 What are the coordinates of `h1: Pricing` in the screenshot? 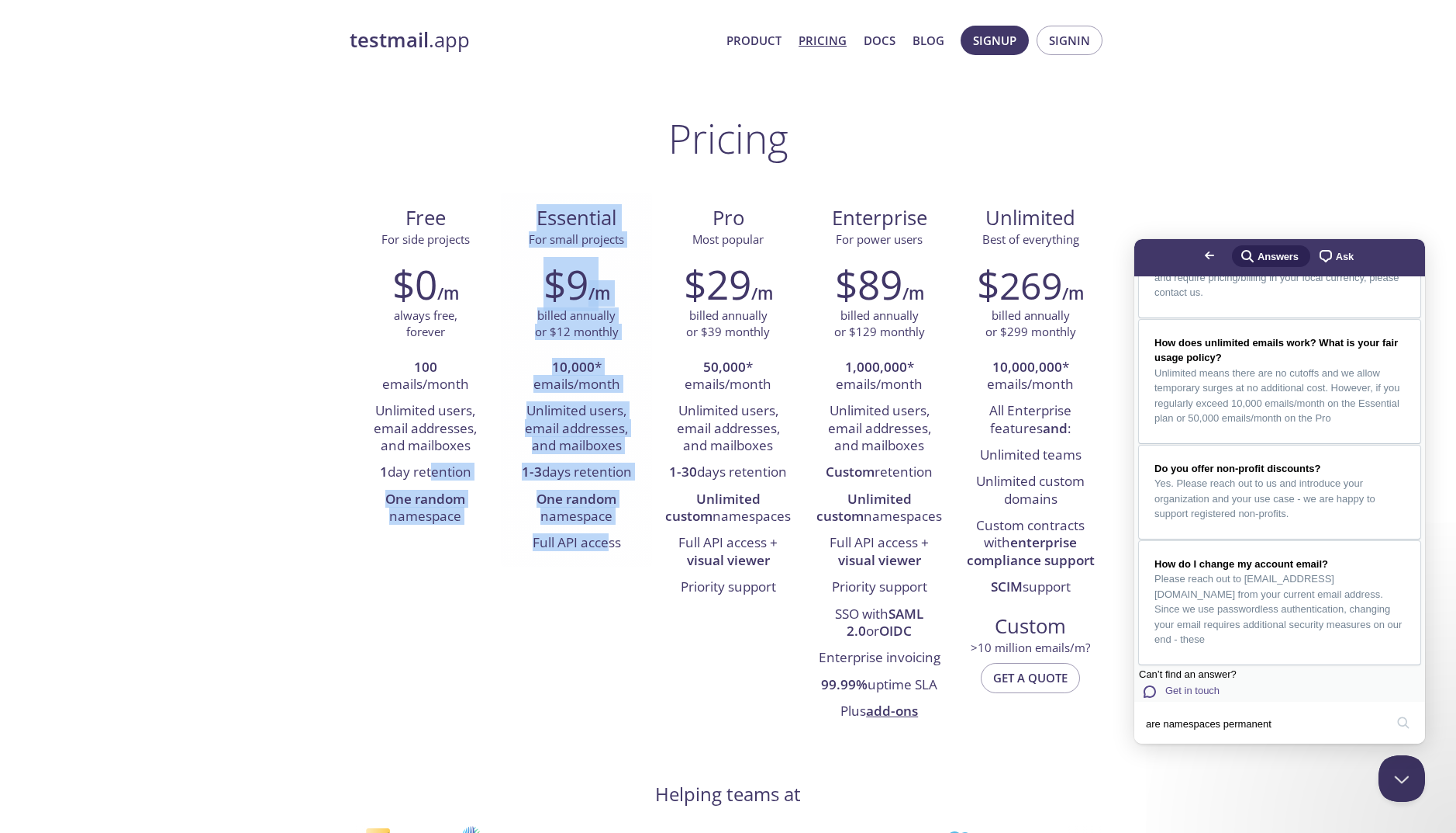 It's located at (728, 138).